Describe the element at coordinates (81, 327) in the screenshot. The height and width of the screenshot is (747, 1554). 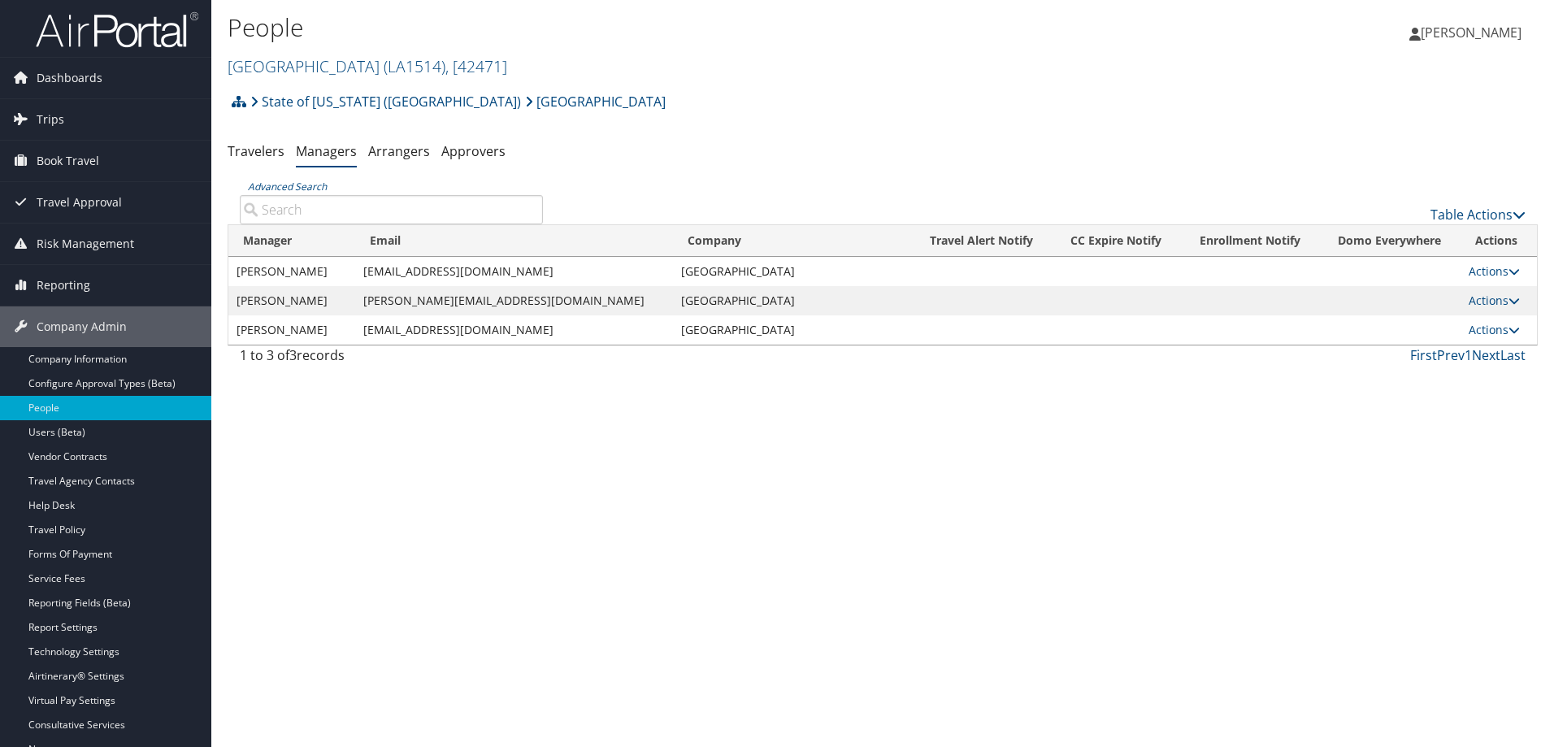
I see `span: Company Admin` at that location.